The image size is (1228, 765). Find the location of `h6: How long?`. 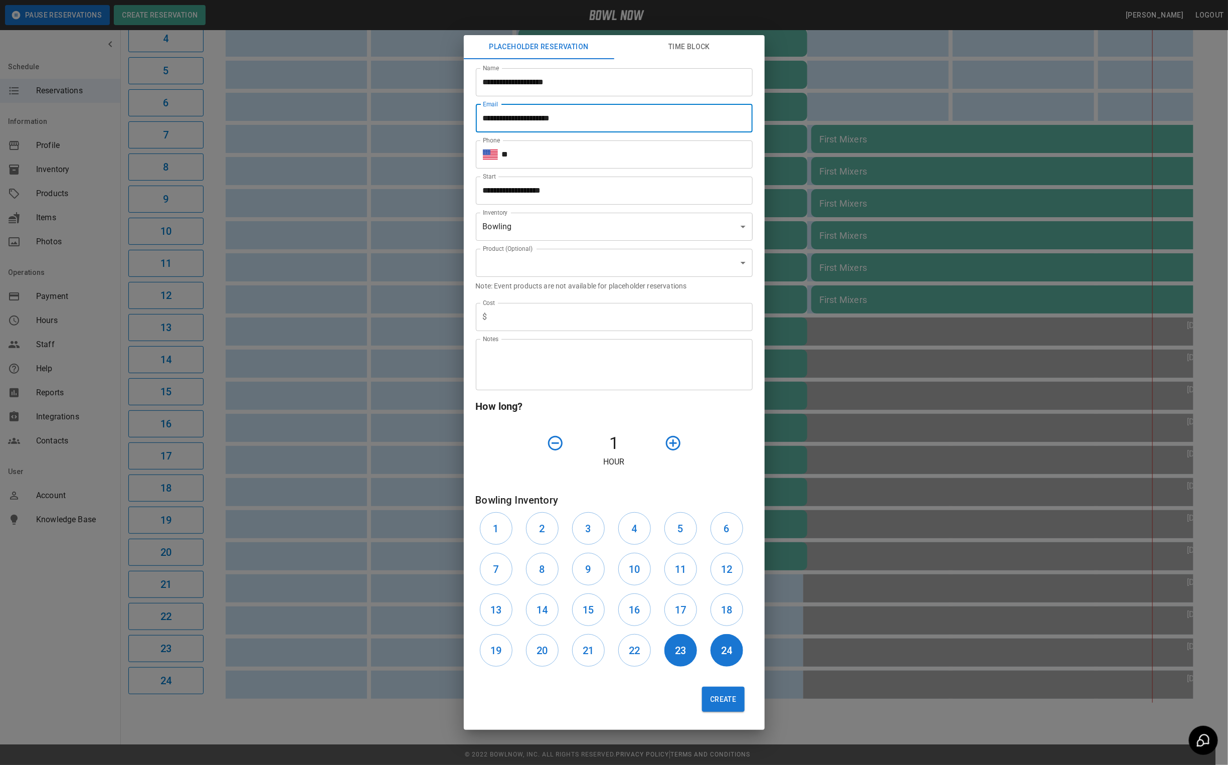

h6: How long? is located at coordinates (614, 406).